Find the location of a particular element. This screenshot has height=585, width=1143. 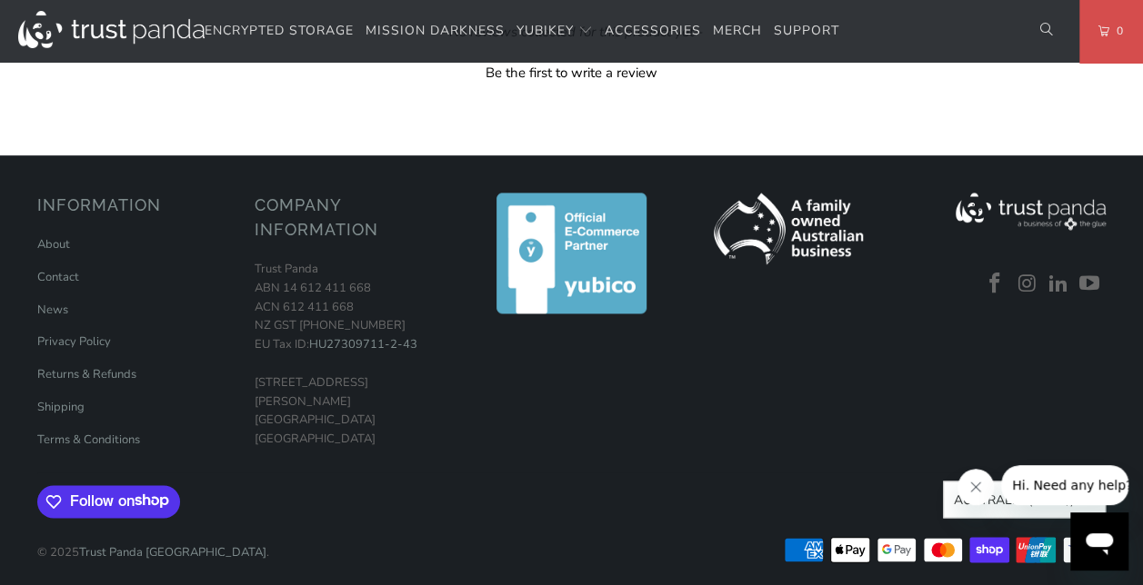

a: HU27309711-2-43 is located at coordinates (363, 345).